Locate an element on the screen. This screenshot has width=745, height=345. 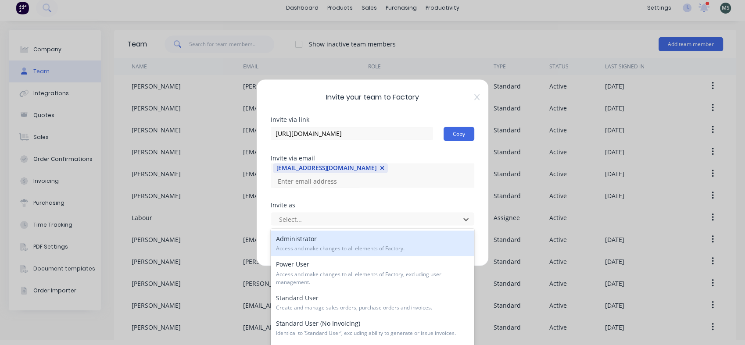
span: Access and make changes to all elements of Factory. is located at coordinates (373, 249).